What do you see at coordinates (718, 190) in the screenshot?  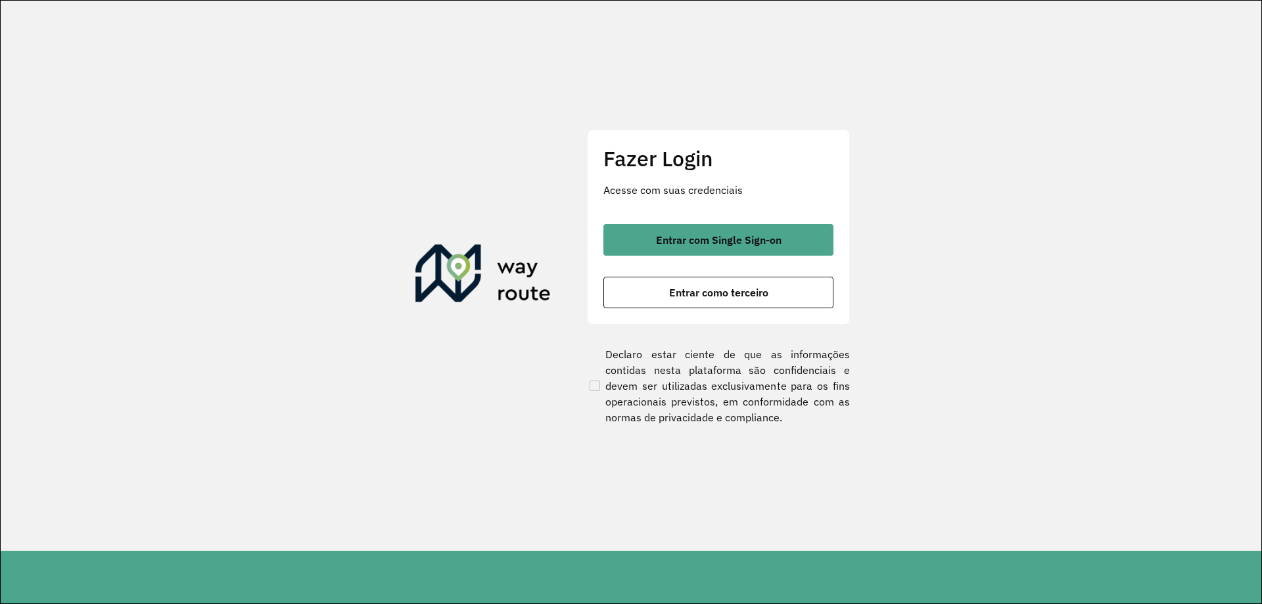 I see `p: Acesse com suas credenciais` at bounding box center [718, 190].